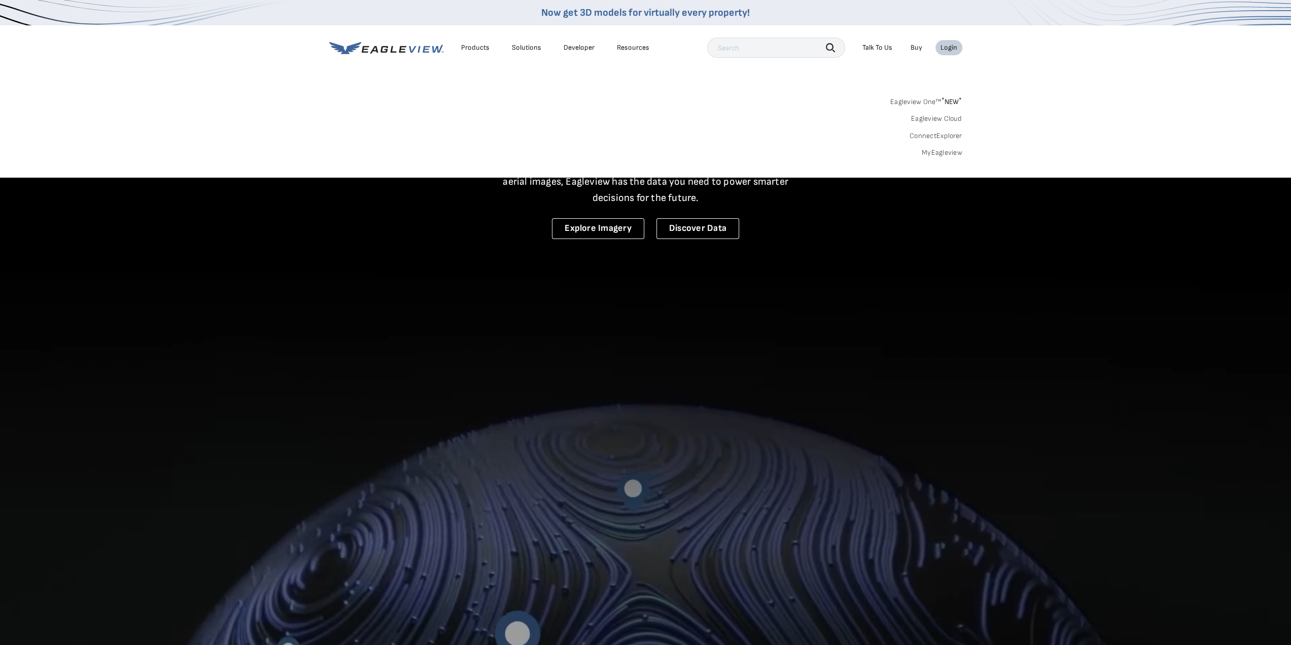  I want to click on a: Discover Data, so click(697, 228).